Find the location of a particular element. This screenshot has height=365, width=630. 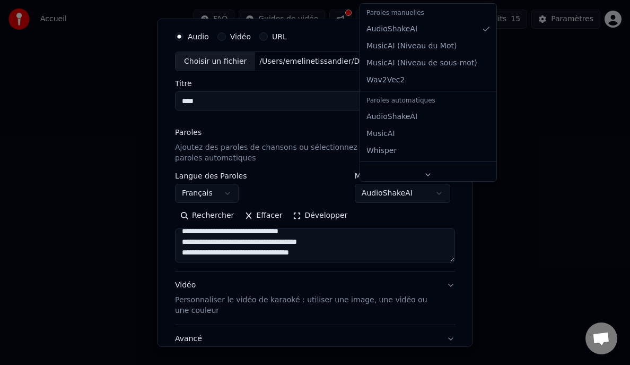

span: MusicAI is located at coordinates (381, 134).